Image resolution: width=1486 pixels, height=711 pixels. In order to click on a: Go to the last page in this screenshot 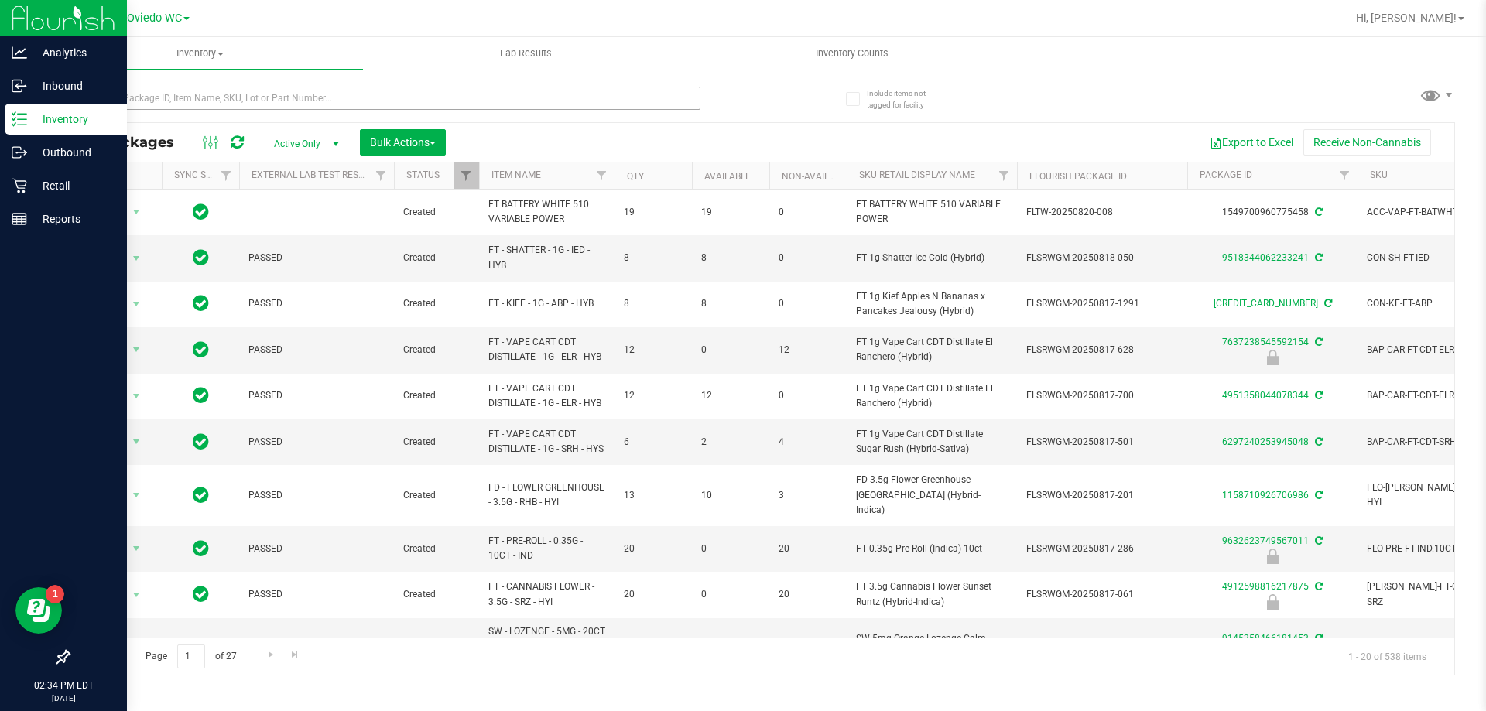, I will do `click(295, 655)`.